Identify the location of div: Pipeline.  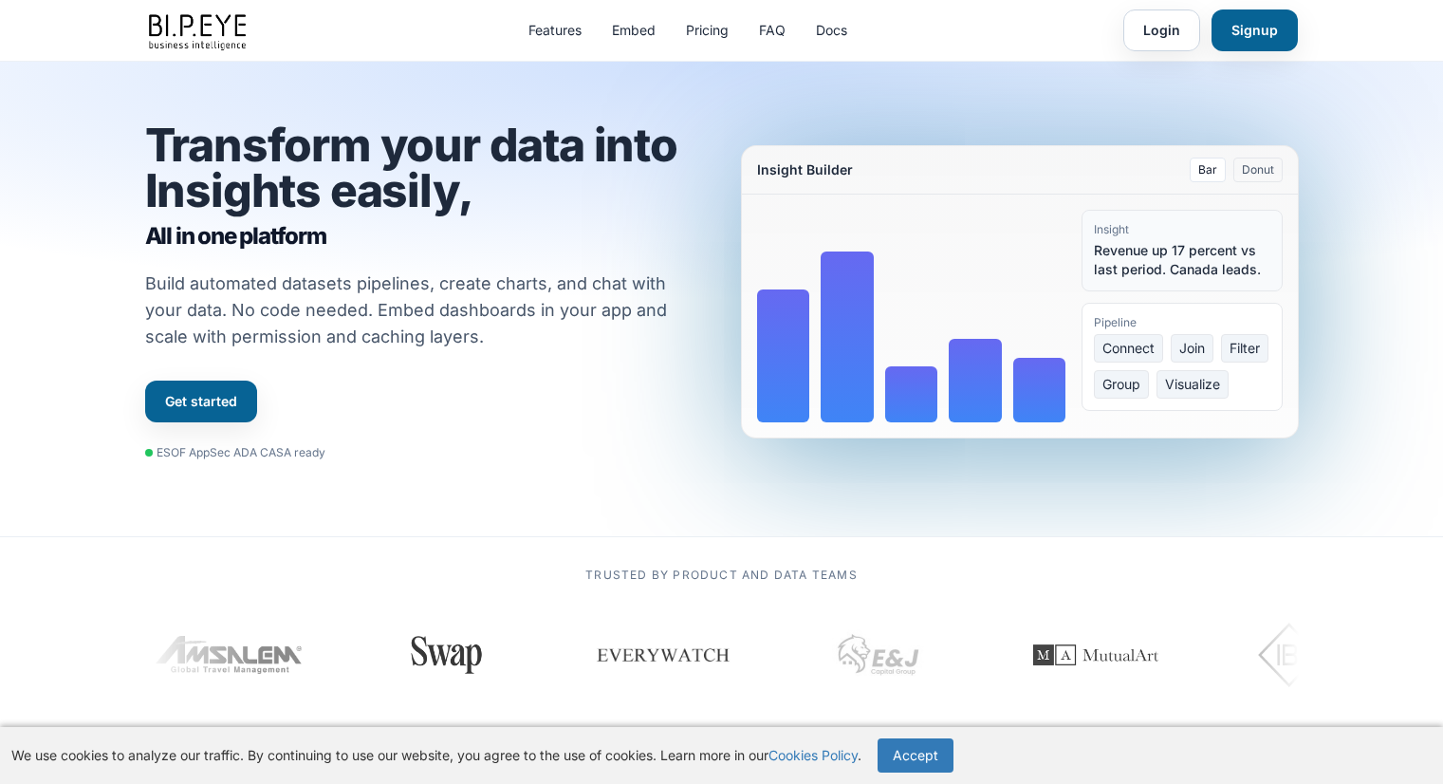
(1182, 323).